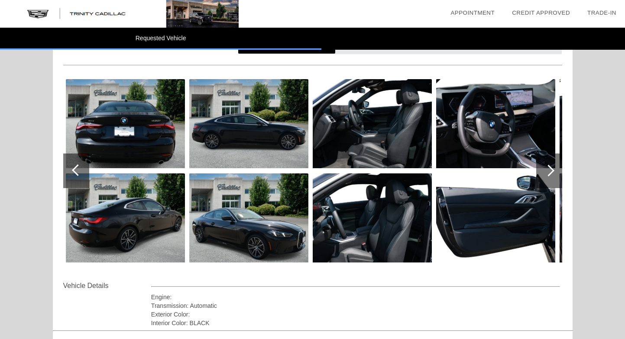  What do you see at coordinates (355, 297) in the screenshot?
I see `div: Engine:` at bounding box center [355, 297].